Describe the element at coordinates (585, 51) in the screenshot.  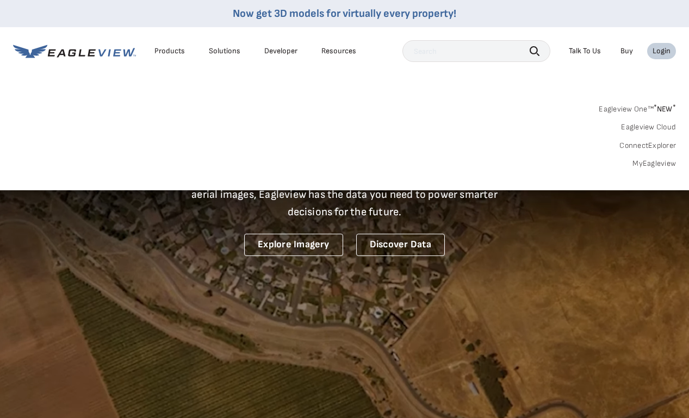
I see `div: Talk To Us` at that location.